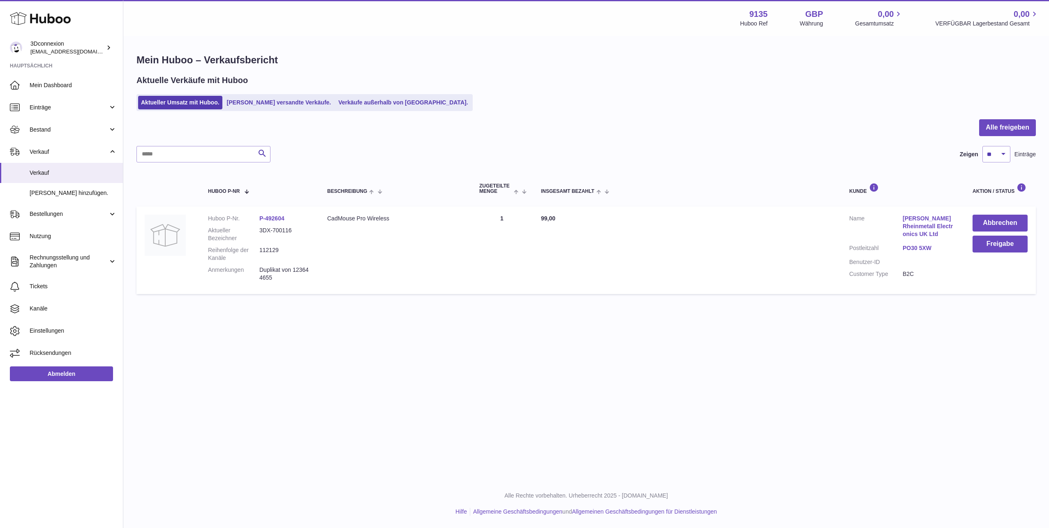 This screenshot has width=1049, height=528. Describe the element at coordinates (73, 331) in the screenshot. I see `span: Einstellungen` at that location.